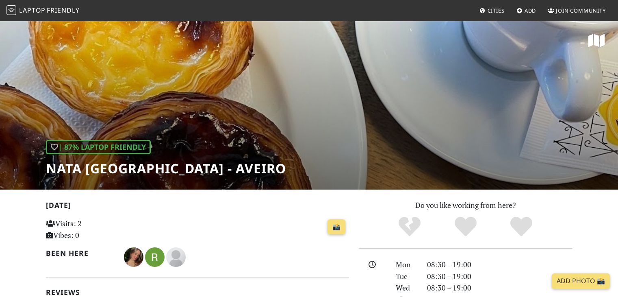 This screenshot has height=297, width=618. What do you see at coordinates (576, 11) in the screenshot?
I see `a: Join Community` at bounding box center [576, 11].